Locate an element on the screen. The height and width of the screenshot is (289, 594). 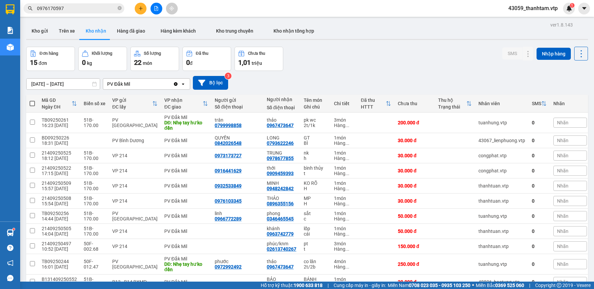
div: linh is located at coordinates (237, 213).